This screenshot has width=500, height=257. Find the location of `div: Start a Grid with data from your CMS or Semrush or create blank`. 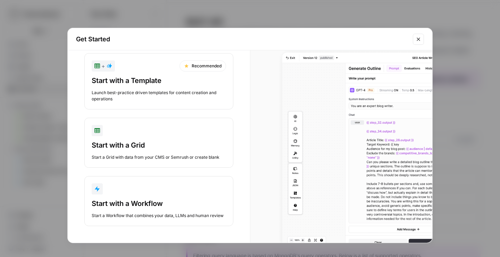

div: Start a Grid with data from your CMS or Semrush or create blank is located at coordinates (159, 157).